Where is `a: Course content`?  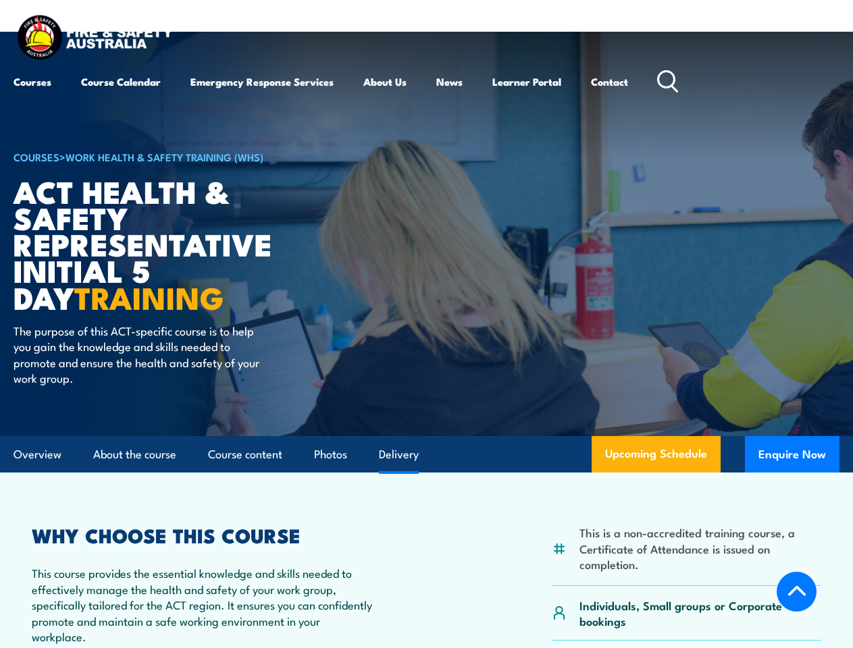
a: Course content is located at coordinates (245, 455).